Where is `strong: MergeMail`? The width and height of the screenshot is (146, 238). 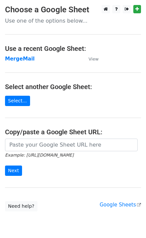
strong: MergeMail is located at coordinates (20, 59).